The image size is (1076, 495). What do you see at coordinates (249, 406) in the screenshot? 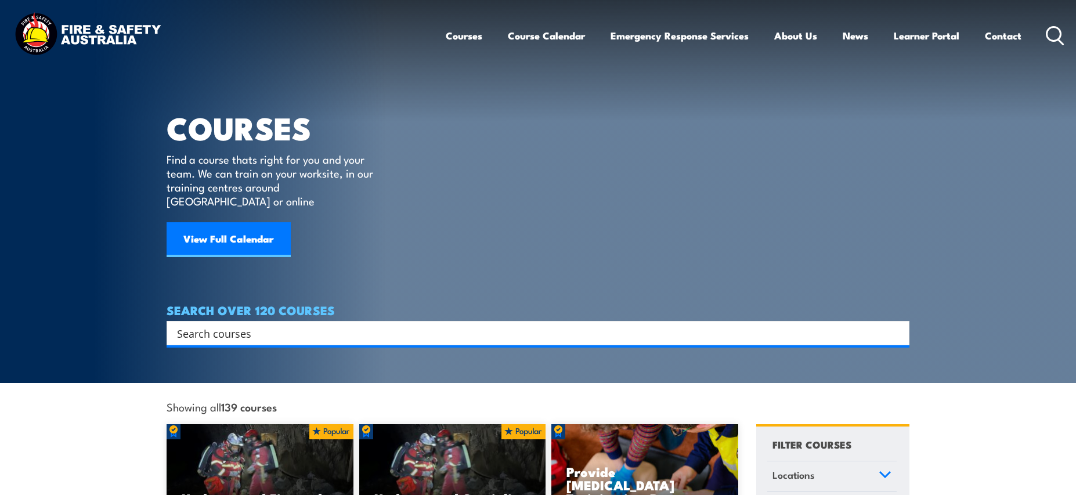
I see `strong: 139 courses` at bounding box center [249, 406].